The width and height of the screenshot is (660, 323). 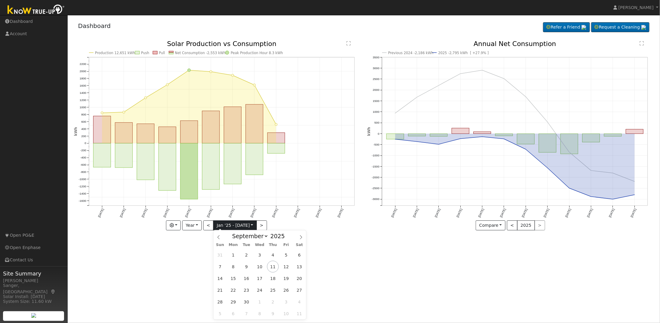 What do you see at coordinates (299, 313) in the screenshot?
I see `span: October 11, 2025` at bounding box center [299, 313].